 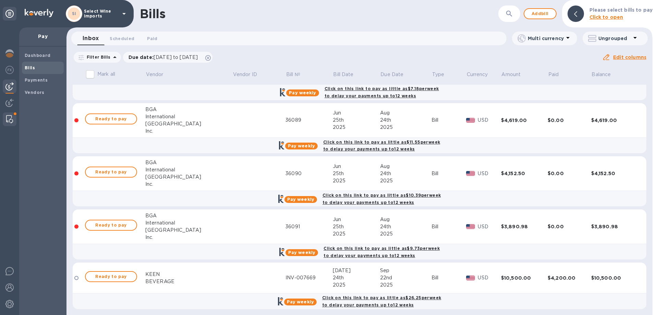 I want to click on span: Amount, so click(x=516, y=74).